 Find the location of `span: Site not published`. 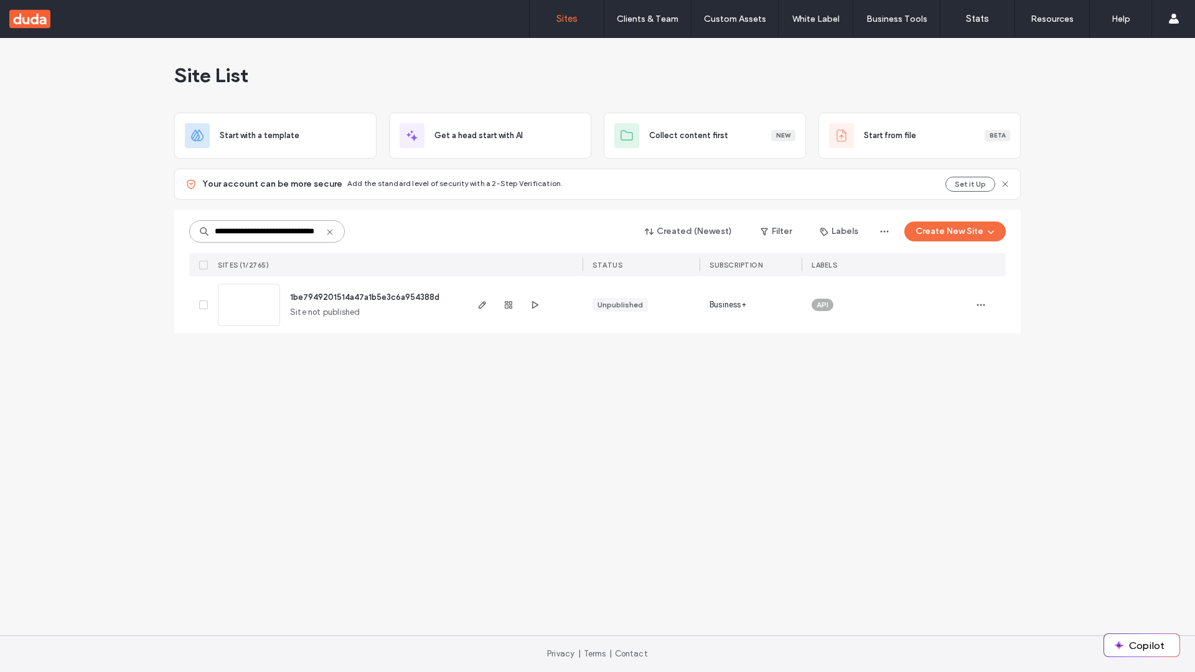

span: Site not published is located at coordinates (325, 313).